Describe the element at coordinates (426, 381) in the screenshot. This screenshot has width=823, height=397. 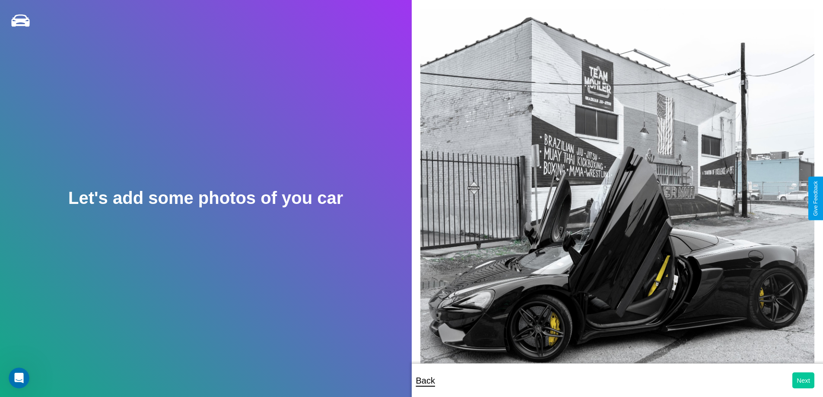
I see `p: Back` at that location.